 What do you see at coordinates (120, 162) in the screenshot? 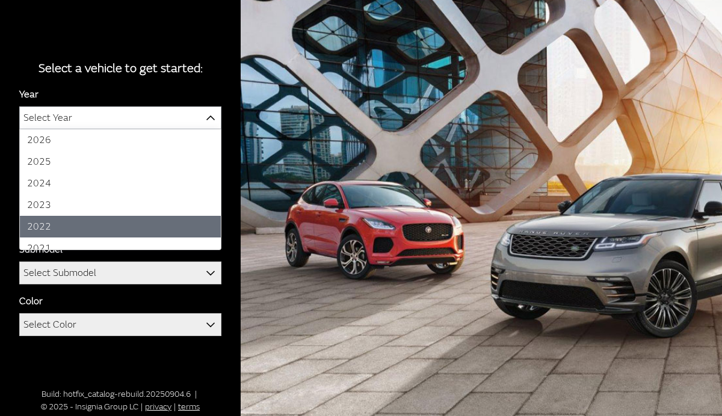
I see `li: 2025` at bounding box center [120, 162].